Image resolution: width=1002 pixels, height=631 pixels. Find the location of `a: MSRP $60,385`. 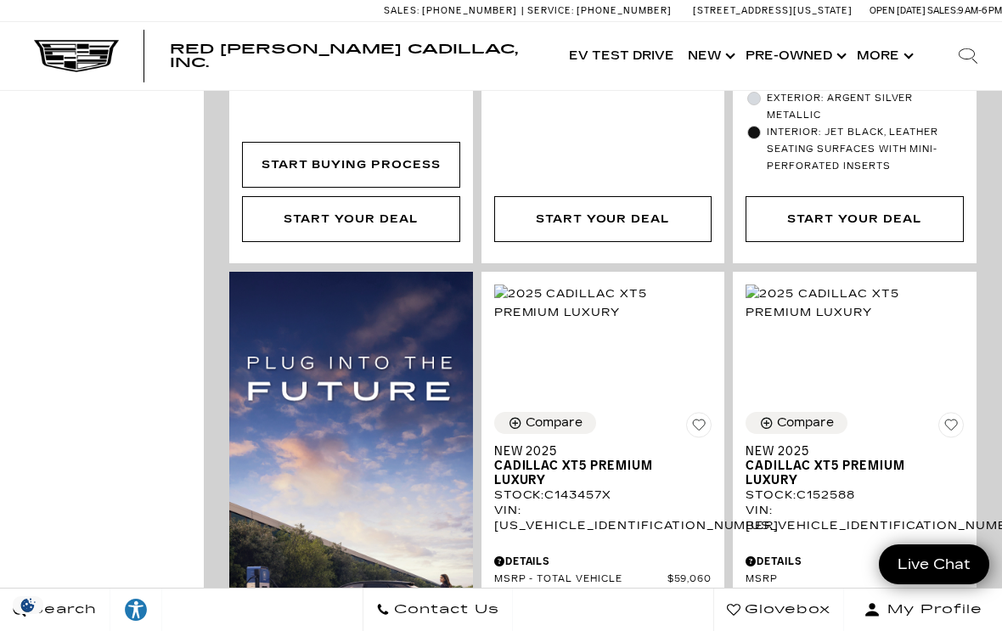

a: MSRP $60,385 is located at coordinates (854, 579).